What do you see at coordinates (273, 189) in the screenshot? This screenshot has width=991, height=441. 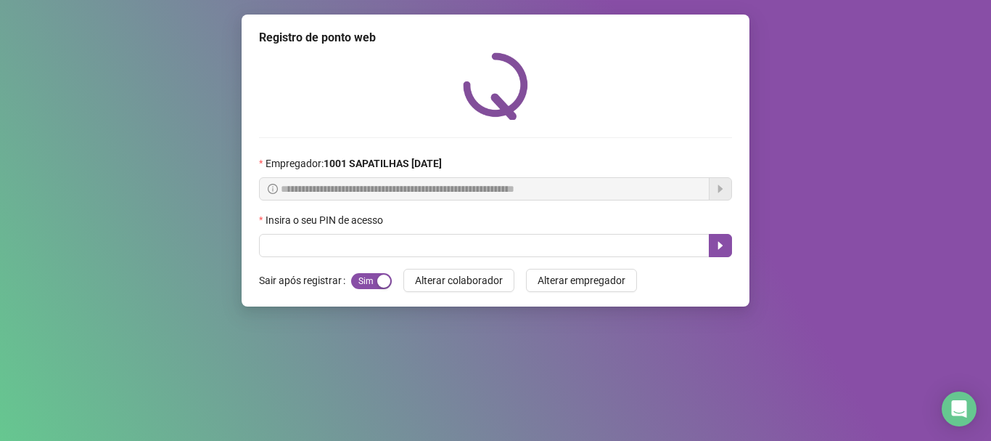 I see `span: info-circle` at bounding box center [273, 189].